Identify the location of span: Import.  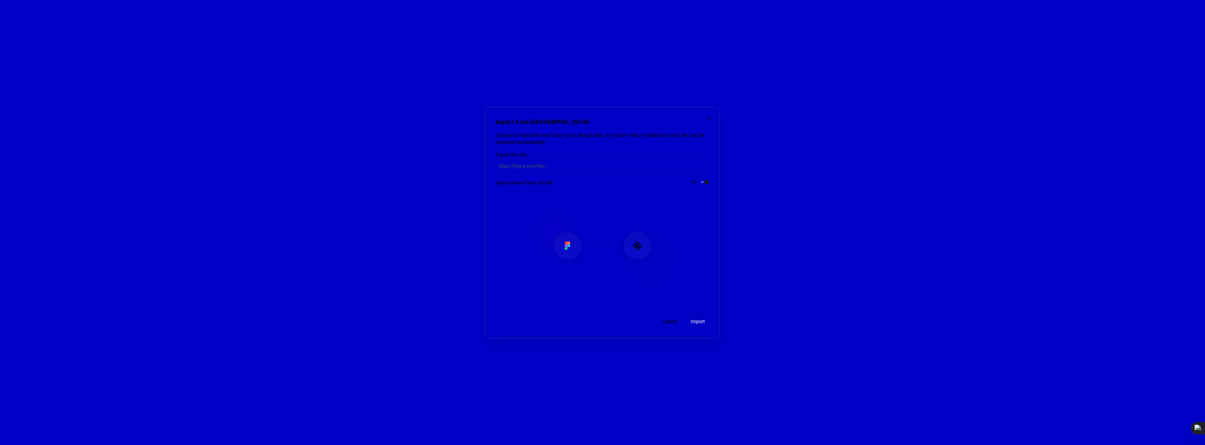
(698, 321).